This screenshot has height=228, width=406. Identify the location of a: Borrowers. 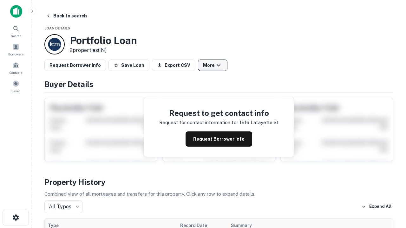
(16, 49).